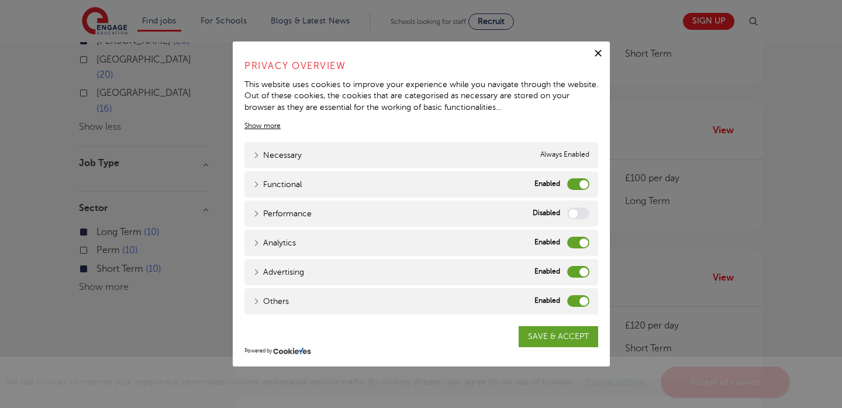 The height and width of the screenshot is (408, 842). What do you see at coordinates (399, 382) in the screenshot?
I see `span: We use cookies to improve your experience, personalise content, and analyse website traffic. By c...` at bounding box center [399, 382].